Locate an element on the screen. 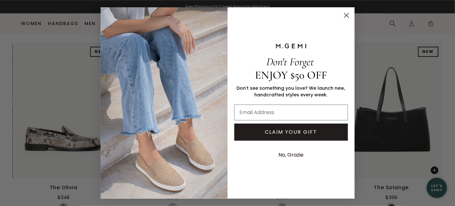  span: Don’t see something you love? We launch new, handcrafted styles every week. is located at coordinates (291, 91).